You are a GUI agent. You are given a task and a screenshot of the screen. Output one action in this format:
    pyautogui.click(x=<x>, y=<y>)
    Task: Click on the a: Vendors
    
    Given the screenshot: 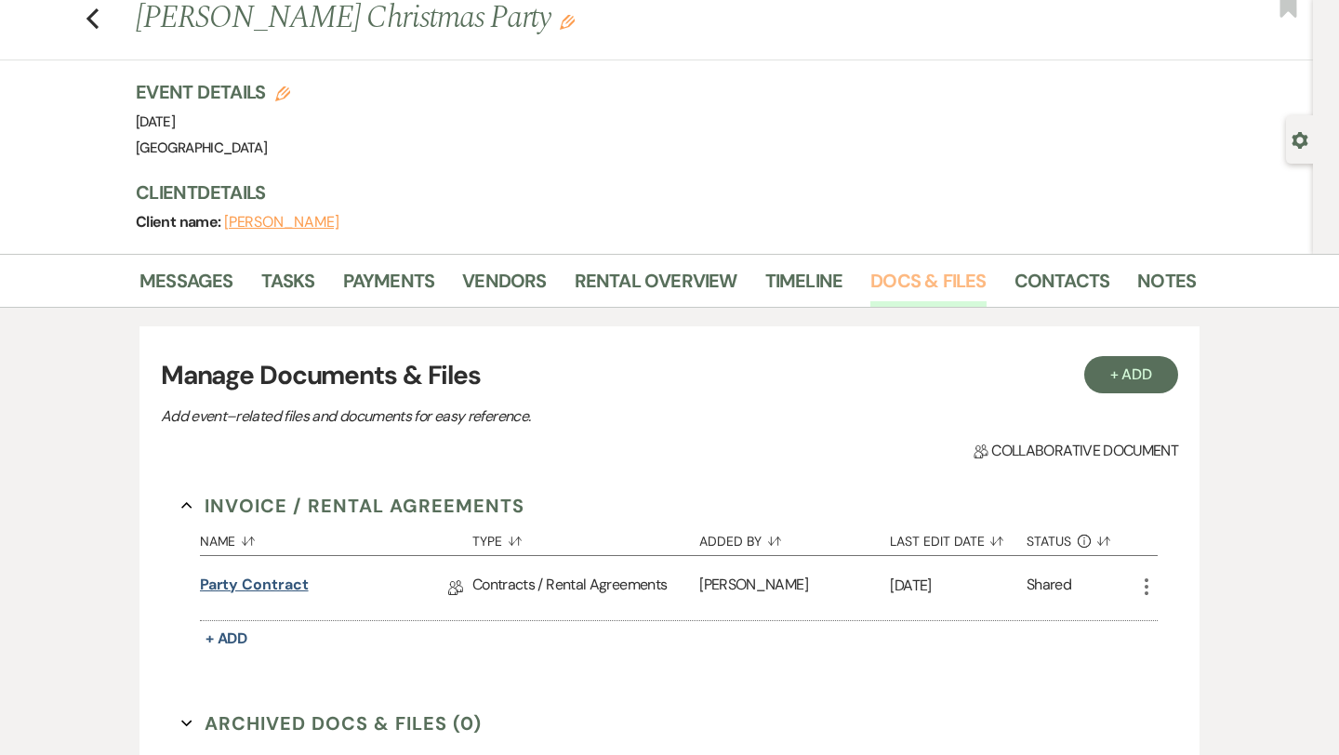 What is the action you would take?
    pyautogui.click(x=504, y=286)
    